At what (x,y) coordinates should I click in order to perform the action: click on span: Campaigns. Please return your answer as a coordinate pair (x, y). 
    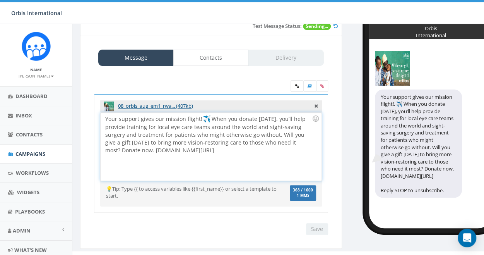
    Looking at the image, I should click on (30, 154).